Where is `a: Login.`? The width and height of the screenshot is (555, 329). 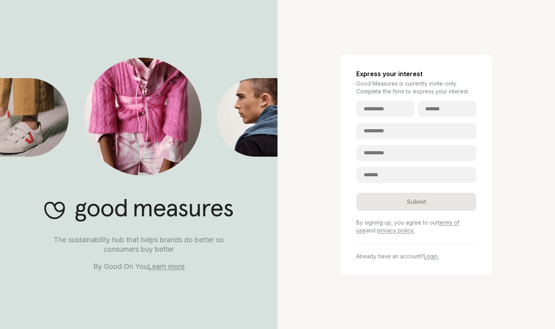 a: Login. is located at coordinates (431, 256).